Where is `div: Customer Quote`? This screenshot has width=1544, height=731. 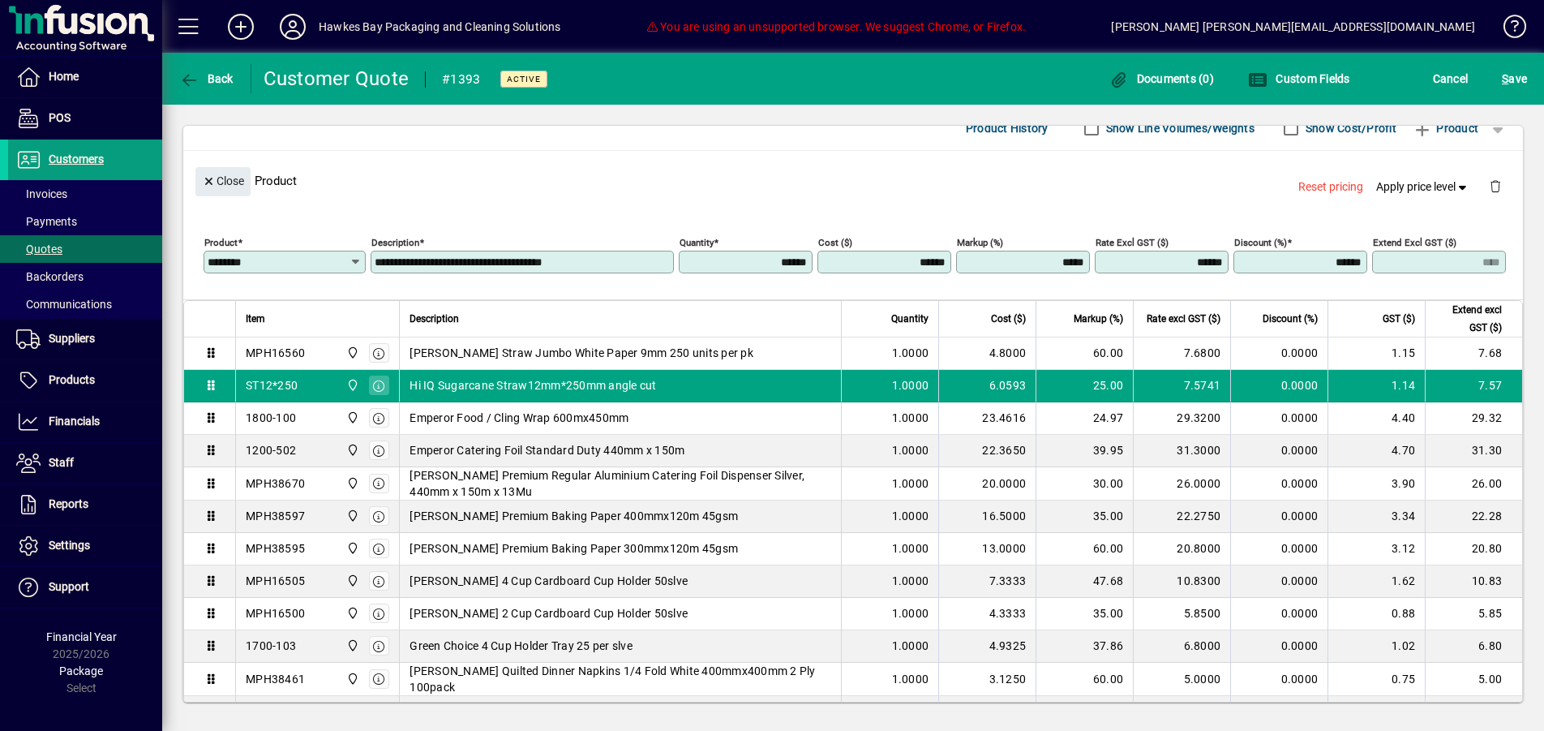
div: Customer Quote is located at coordinates (337, 79).